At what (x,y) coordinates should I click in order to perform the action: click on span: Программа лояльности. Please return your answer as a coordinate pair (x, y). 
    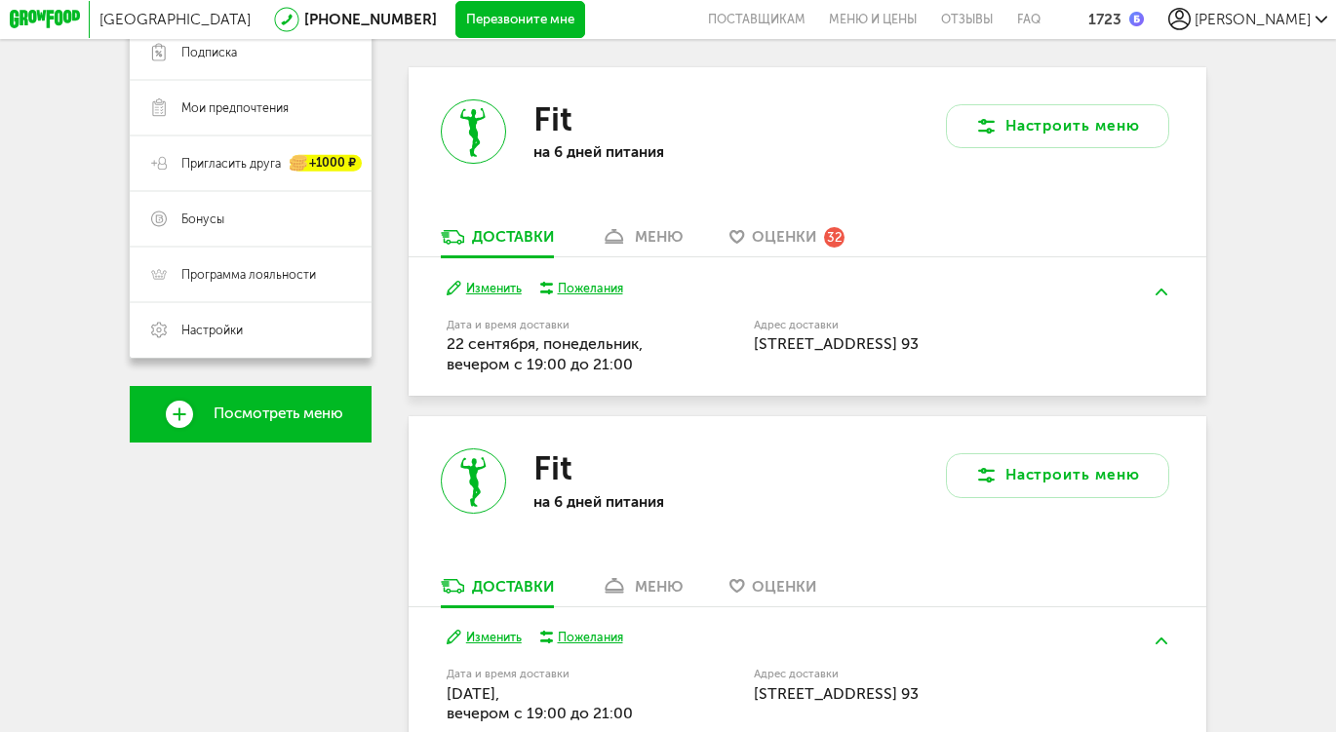
    Looking at the image, I should click on (249, 274).